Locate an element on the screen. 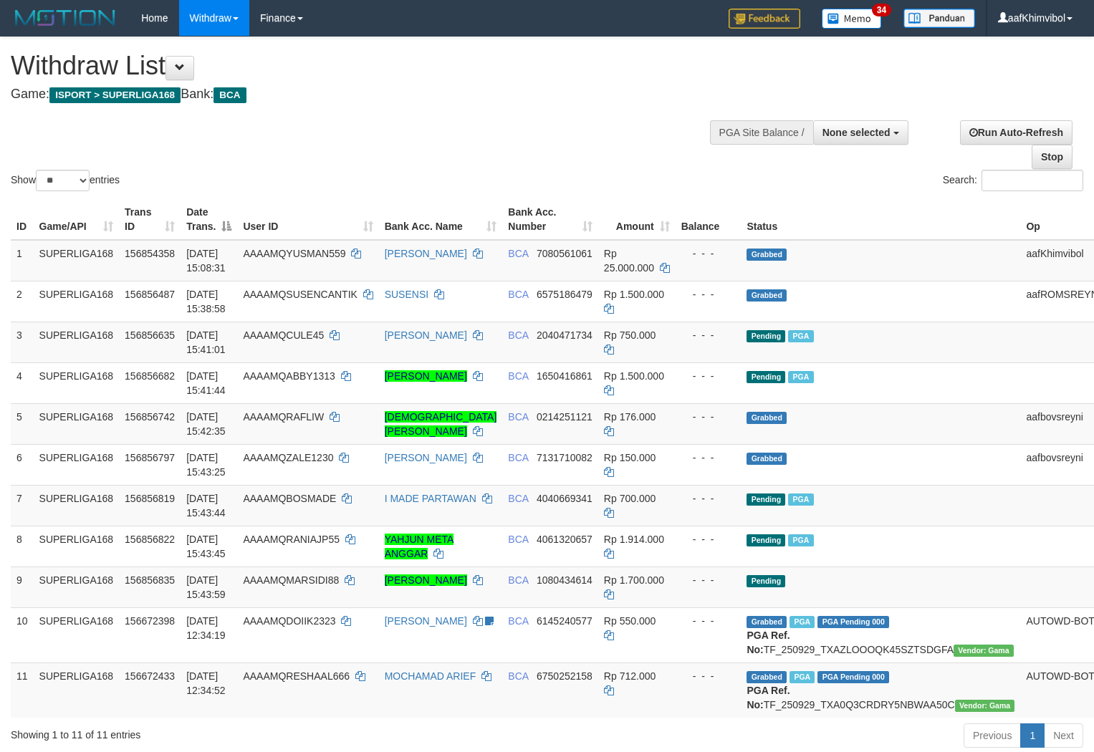 The height and width of the screenshot is (752, 1094). img: MOTION_logo.png is located at coordinates (65, 18).